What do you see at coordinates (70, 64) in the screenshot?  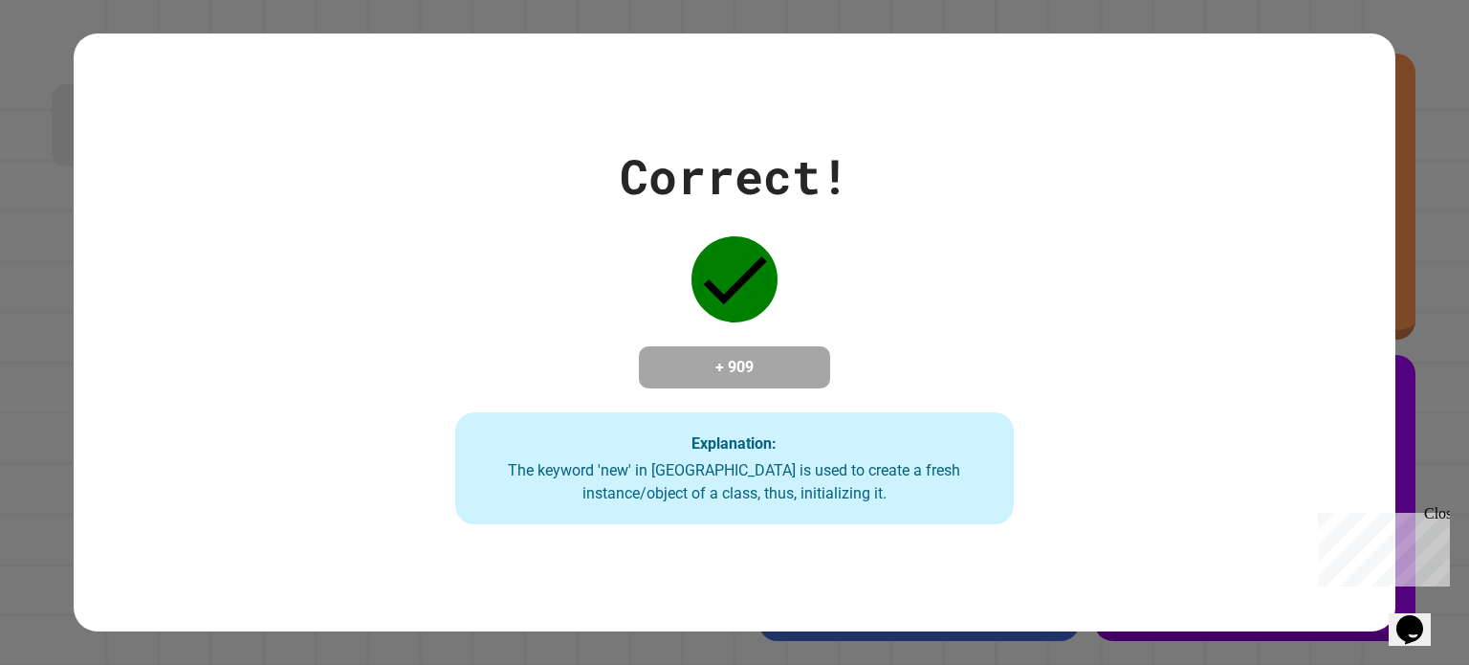 I see `div: Chat with us now!Close` at bounding box center [70, 64].